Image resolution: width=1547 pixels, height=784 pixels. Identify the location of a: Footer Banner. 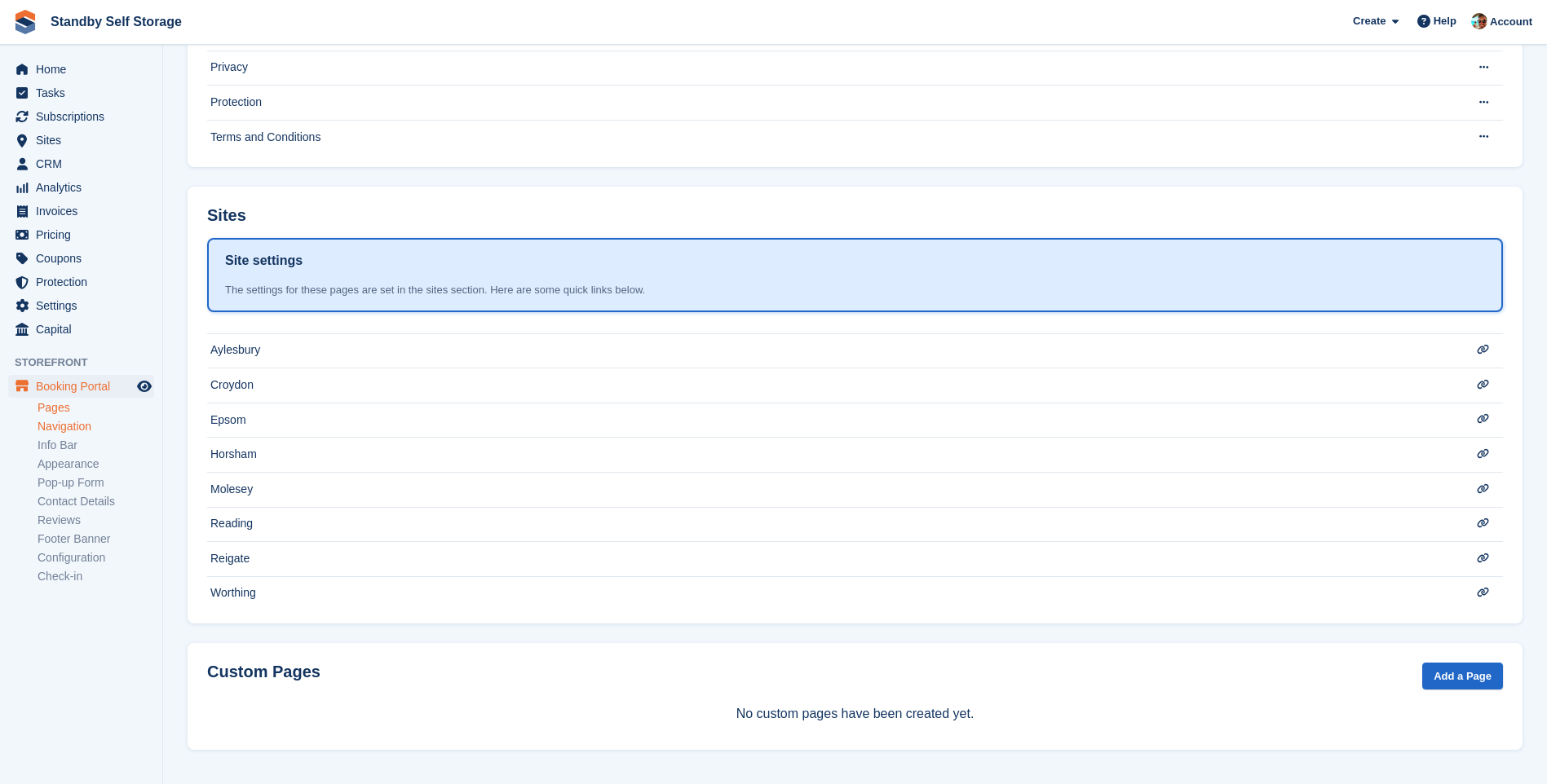
(95, 539).